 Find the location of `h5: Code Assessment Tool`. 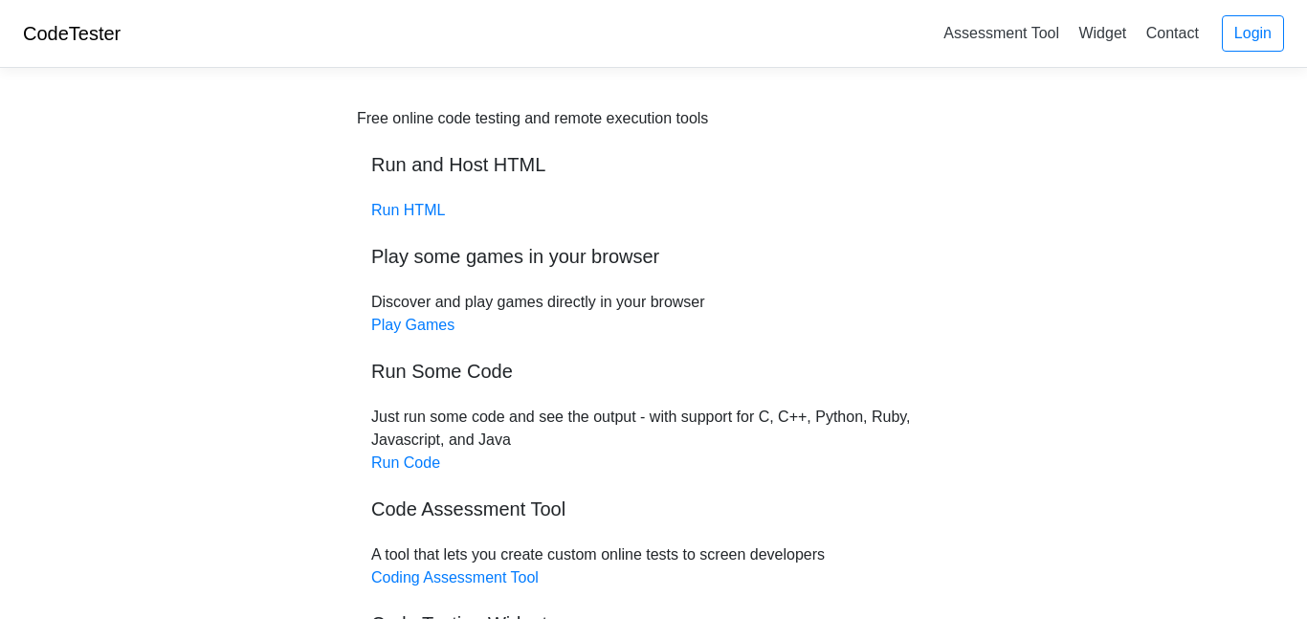

h5: Code Assessment Tool is located at coordinates (654, 509).